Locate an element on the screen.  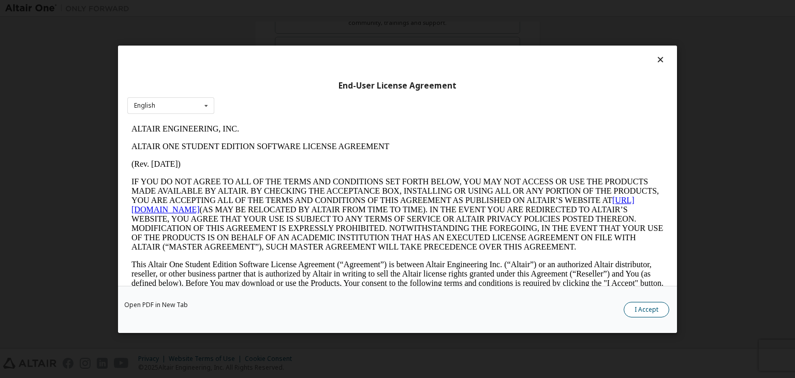
a: Open PDF in New Tab is located at coordinates (156, 305).